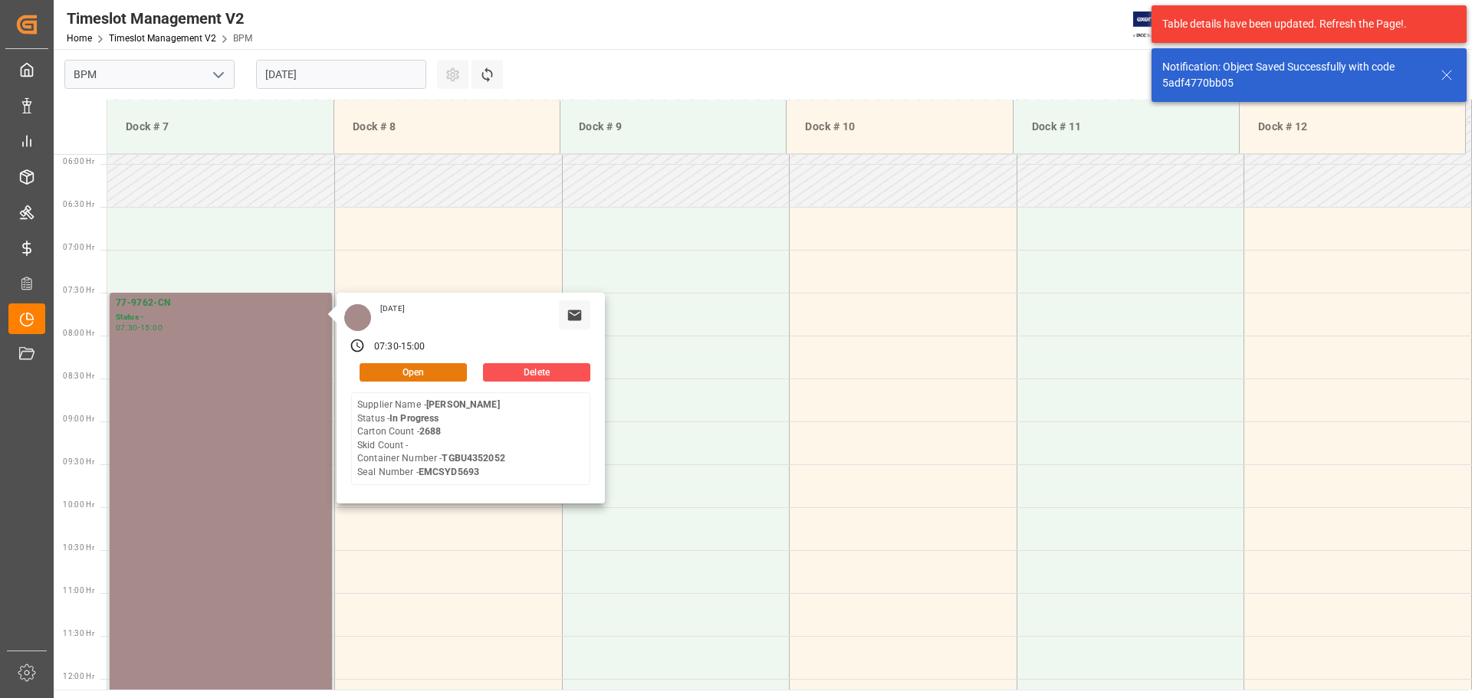 This screenshot has height=698, width=1472. I want to click on span: 12:00 Hr, so click(78, 676).